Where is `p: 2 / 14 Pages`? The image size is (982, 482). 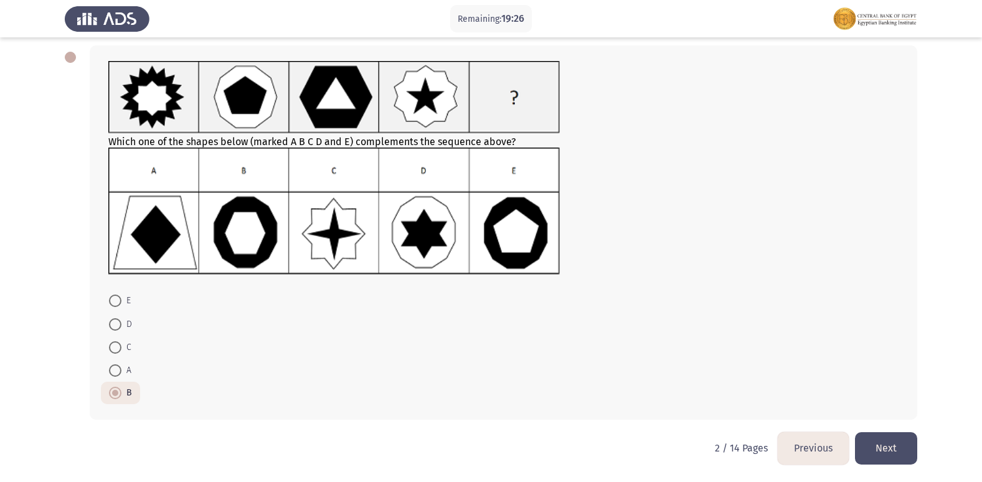 p: 2 / 14 Pages is located at coordinates (741, 448).